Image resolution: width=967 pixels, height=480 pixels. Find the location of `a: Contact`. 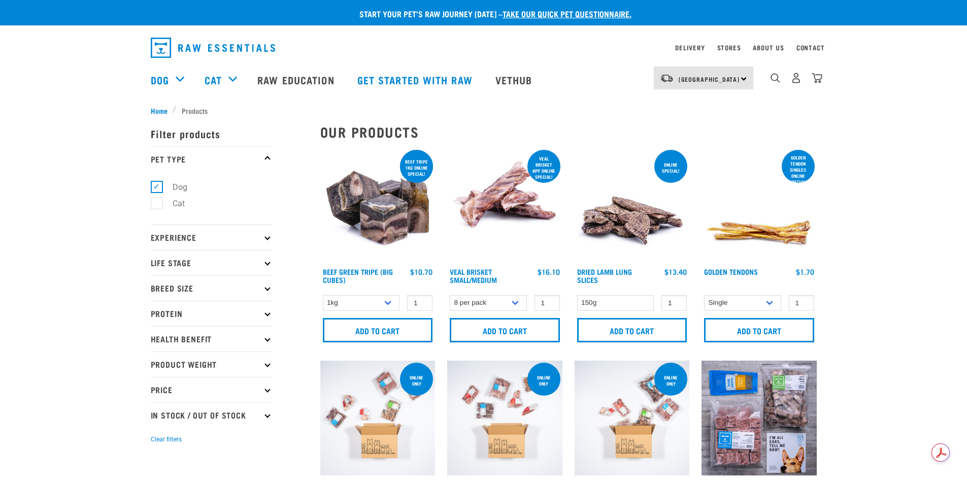

a: Contact is located at coordinates (811, 47).